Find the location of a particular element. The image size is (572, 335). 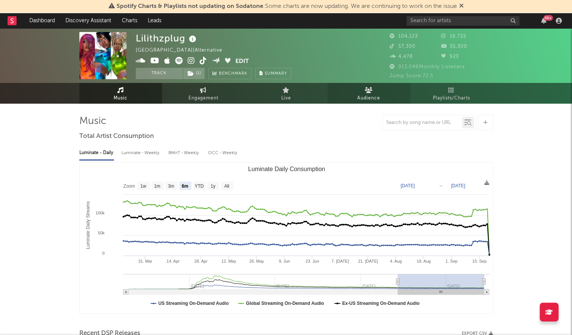

div: 99 + is located at coordinates (548, 18).